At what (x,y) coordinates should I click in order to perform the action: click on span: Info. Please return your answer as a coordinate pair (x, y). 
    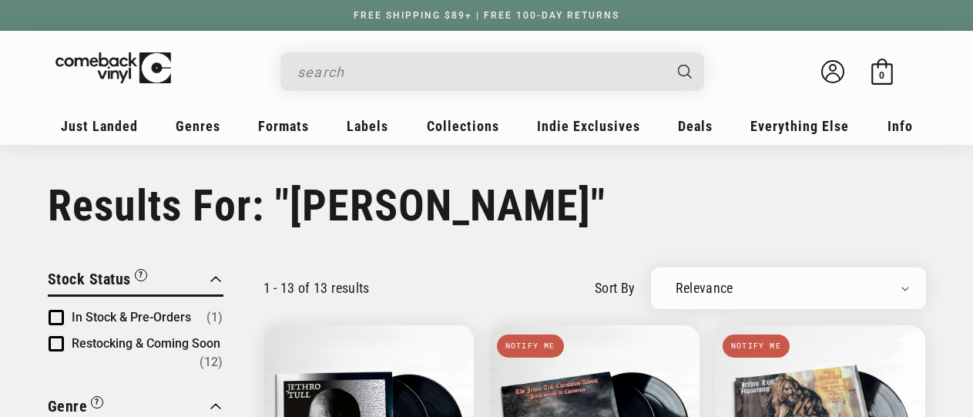
    Looking at the image, I should click on (900, 126).